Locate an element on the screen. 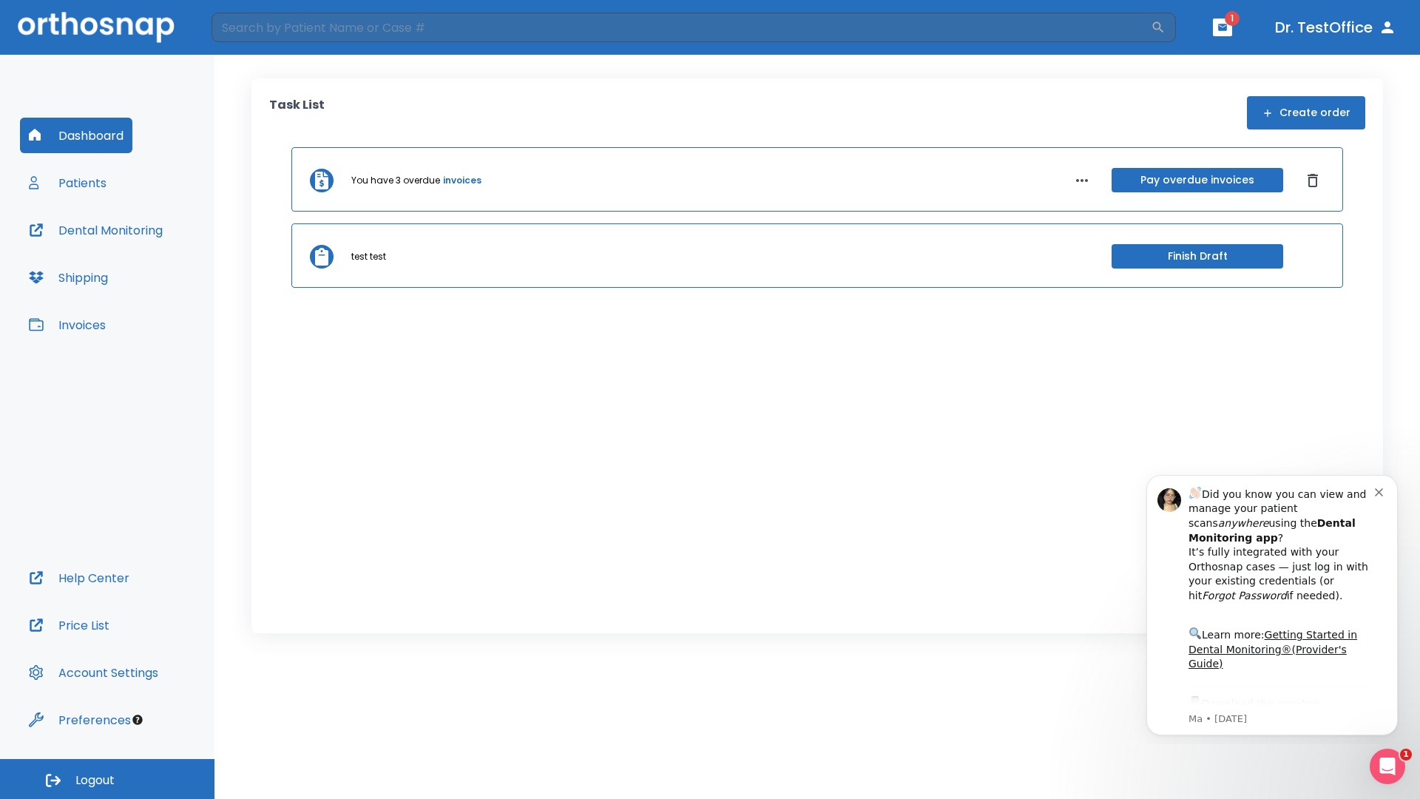  a: Dashboard is located at coordinates (76, 135).